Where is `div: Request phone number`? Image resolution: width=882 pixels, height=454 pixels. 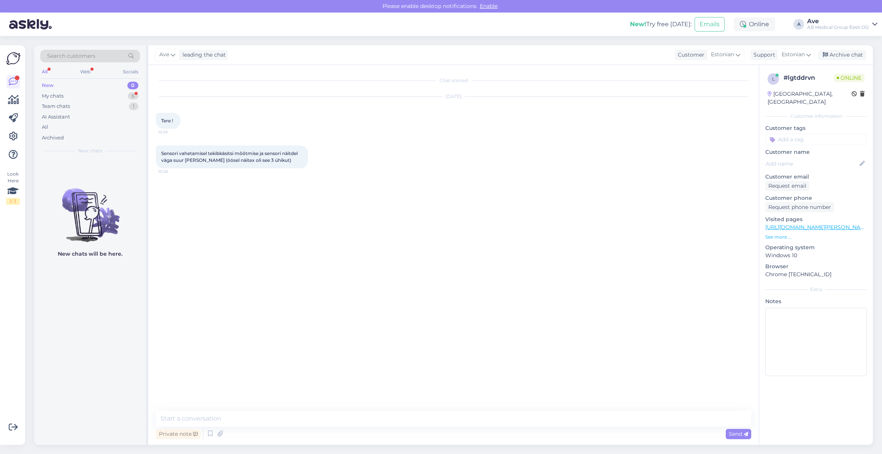
div: Request phone number is located at coordinates (799, 207).